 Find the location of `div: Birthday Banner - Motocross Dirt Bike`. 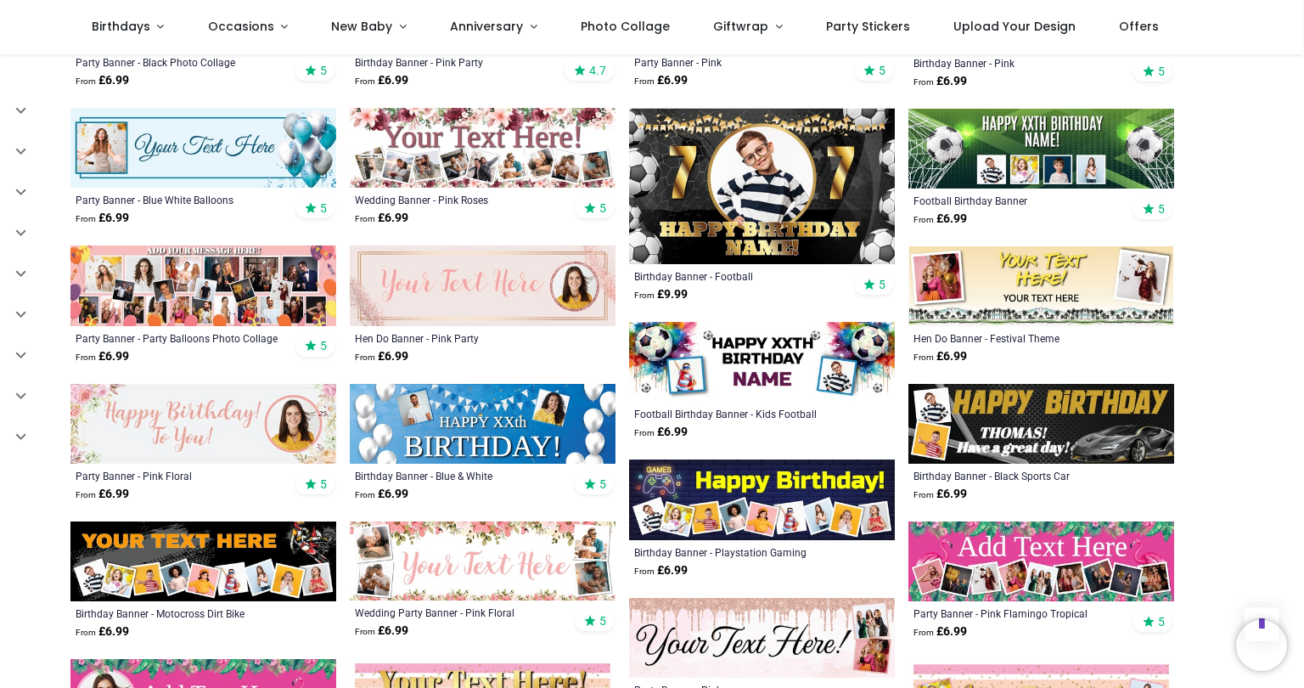

div: Birthday Banner - Motocross Dirt Bike is located at coordinates (177, 613).